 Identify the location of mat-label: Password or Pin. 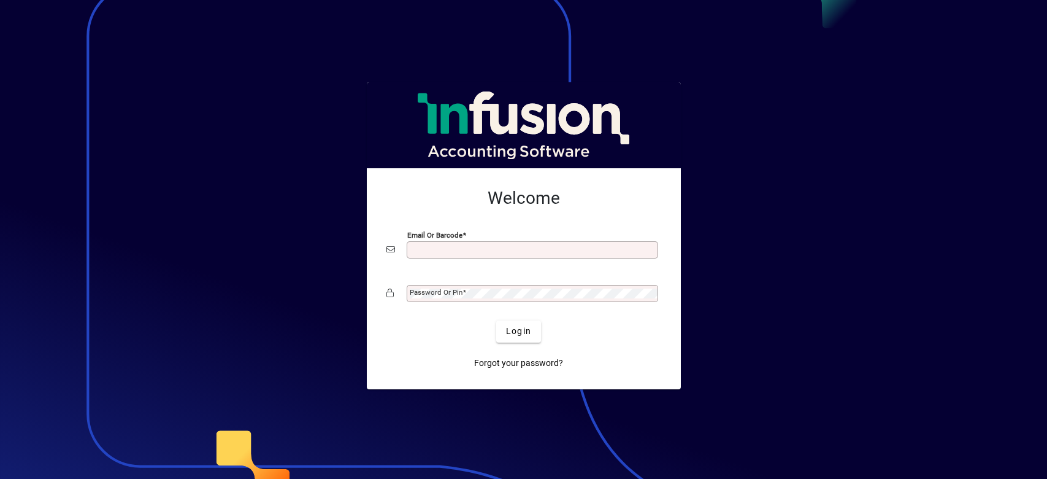
(436, 292).